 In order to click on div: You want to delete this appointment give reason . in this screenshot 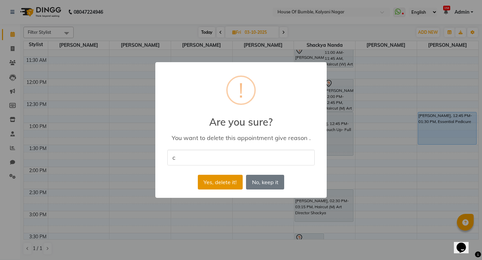, I will do `click(241, 138)`.